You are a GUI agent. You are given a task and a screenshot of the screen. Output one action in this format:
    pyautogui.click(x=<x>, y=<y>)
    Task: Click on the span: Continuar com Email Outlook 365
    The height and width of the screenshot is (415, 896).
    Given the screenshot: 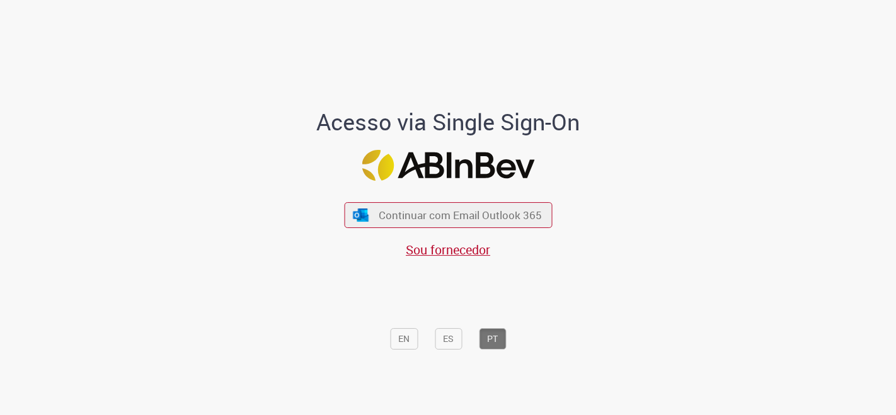 What is the action you would take?
    pyautogui.click(x=460, y=215)
    